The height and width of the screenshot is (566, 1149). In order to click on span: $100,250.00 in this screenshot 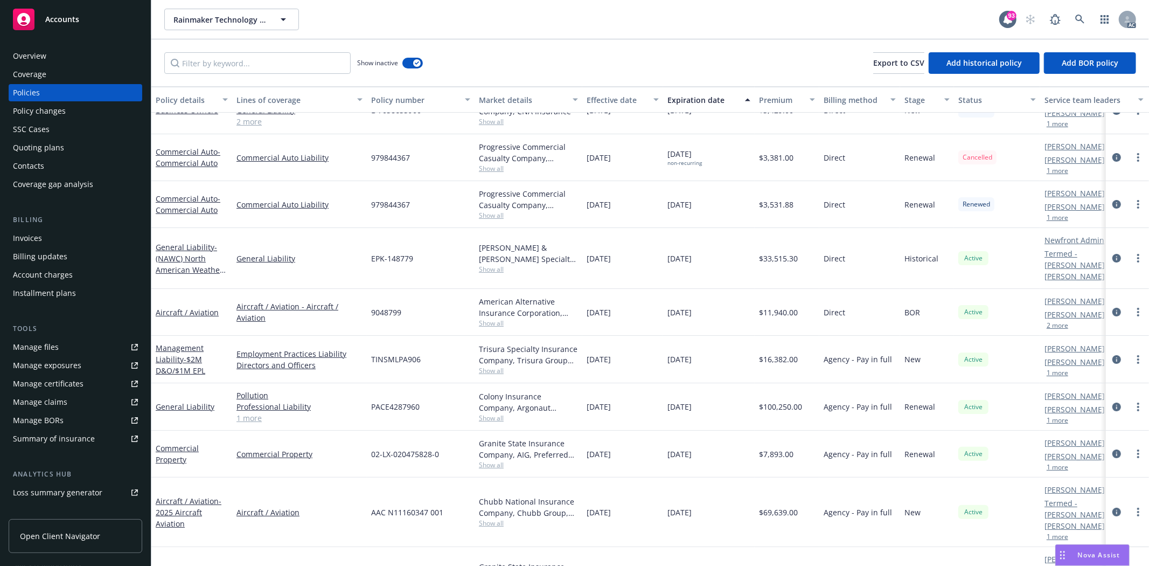, I will do `click(781, 406)`.